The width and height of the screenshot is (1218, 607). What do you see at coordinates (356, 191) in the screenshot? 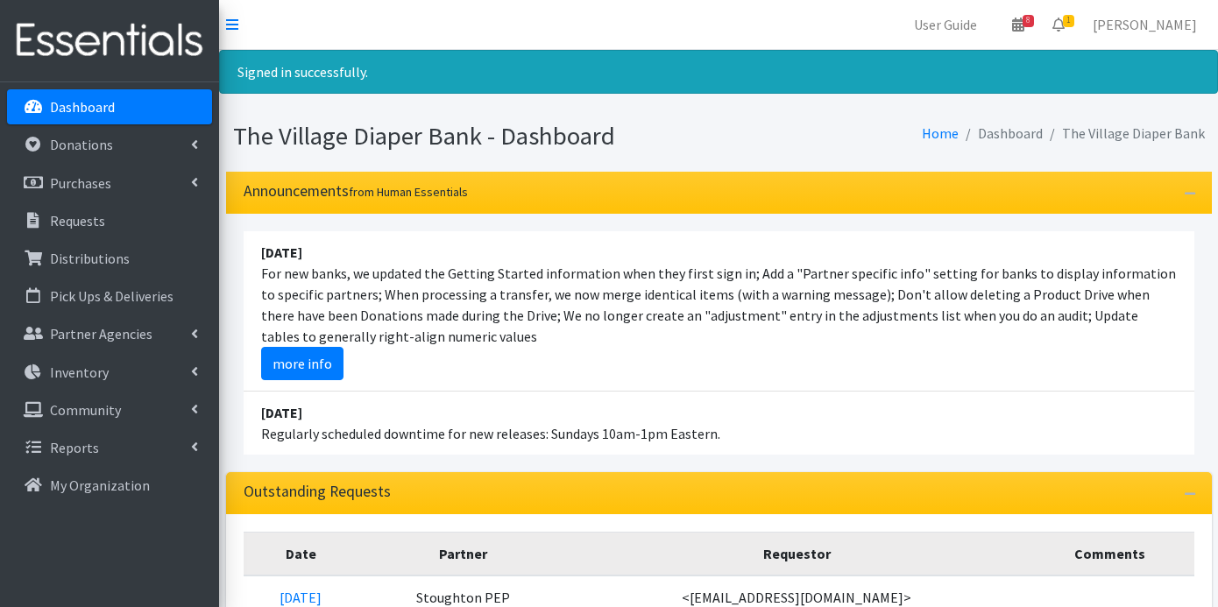
I see `h3: Announcements` at bounding box center [356, 191].